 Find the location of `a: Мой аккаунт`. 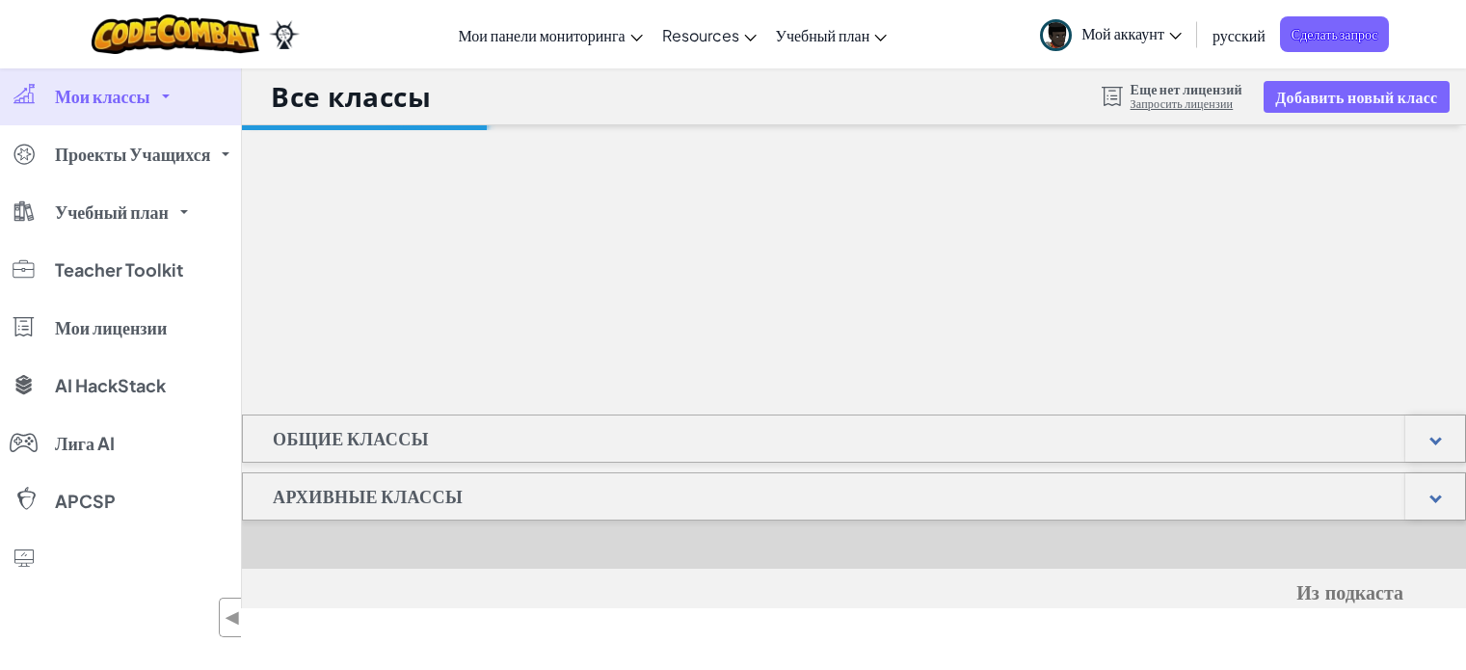

a: Мой аккаунт is located at coordinates (1111, 34).